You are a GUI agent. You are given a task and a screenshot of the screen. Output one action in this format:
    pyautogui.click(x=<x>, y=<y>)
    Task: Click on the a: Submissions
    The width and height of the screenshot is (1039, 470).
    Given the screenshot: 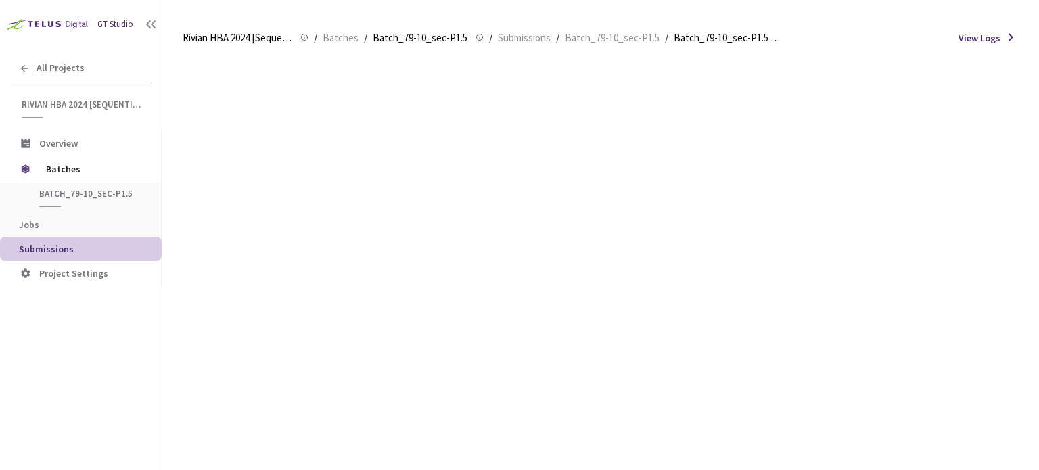 What is the action you would take?
    pyautogui.click(x=524, y=37)
    